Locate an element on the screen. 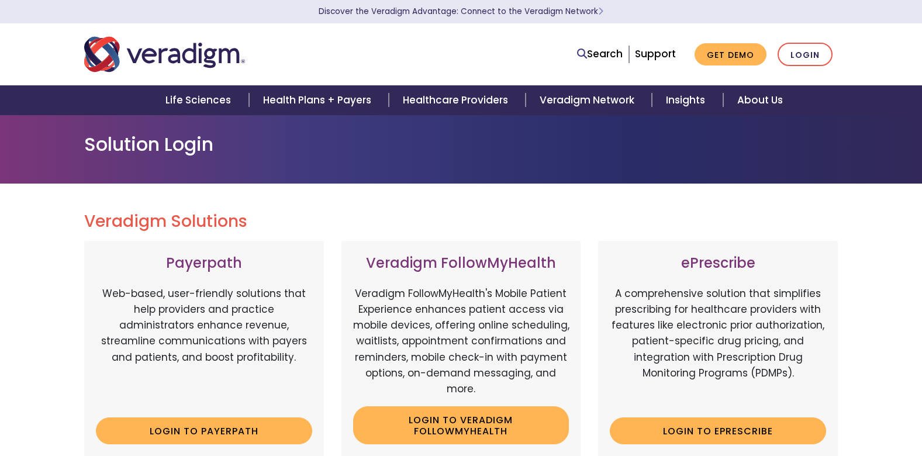 The image size is (922, 456). p: Veradigm FollowMyHealth's Mobile Patient Experience enhances patient access via mobile devices, o... is located at coordinates (462, 342).